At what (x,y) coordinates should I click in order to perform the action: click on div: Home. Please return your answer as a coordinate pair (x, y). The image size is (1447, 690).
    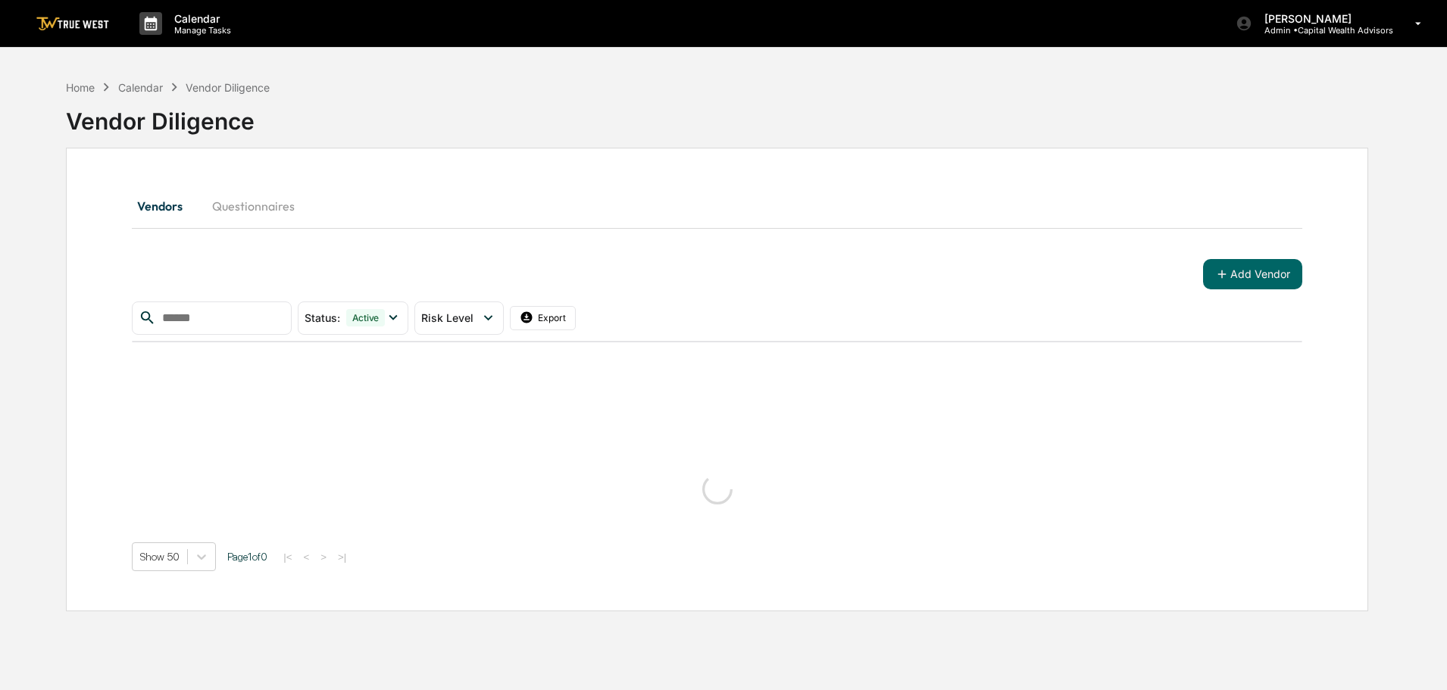
    Looking at the image, I should click on (80, 87).